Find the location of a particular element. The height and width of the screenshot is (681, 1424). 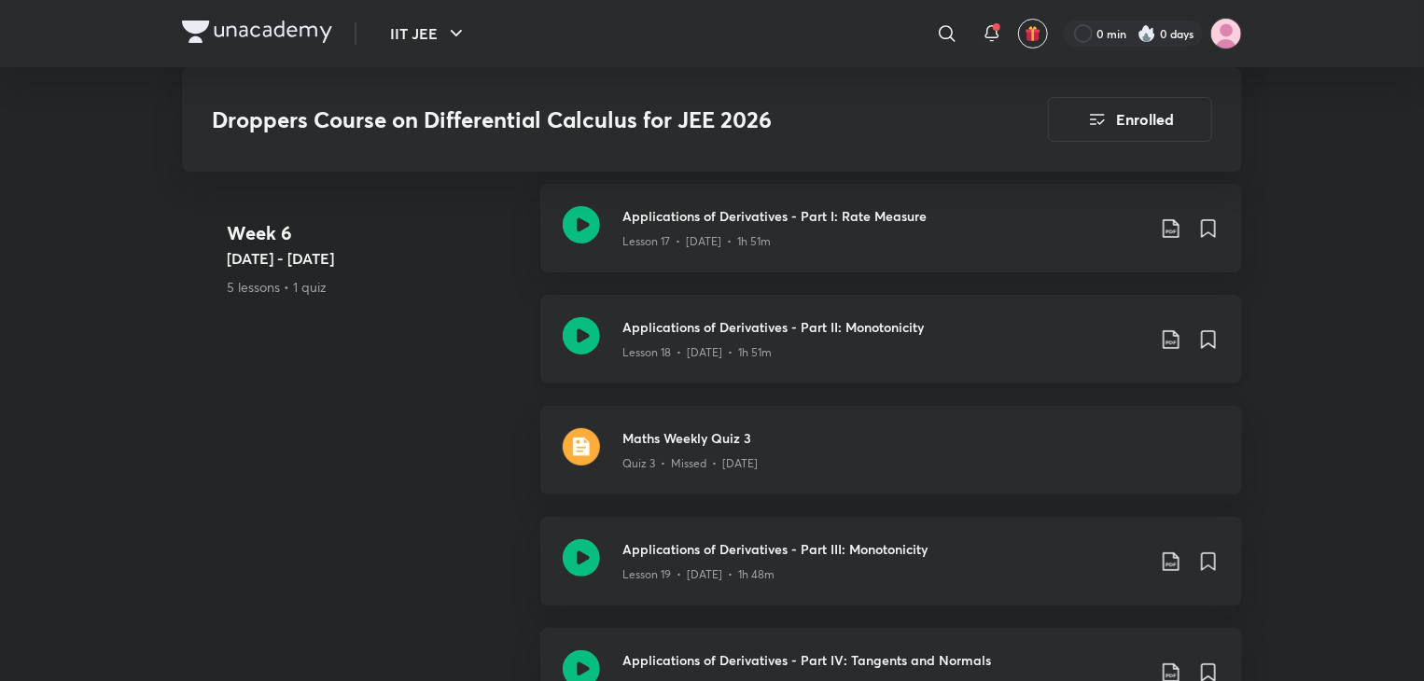

button: Enrolled is located at coordinates (1130, 119).